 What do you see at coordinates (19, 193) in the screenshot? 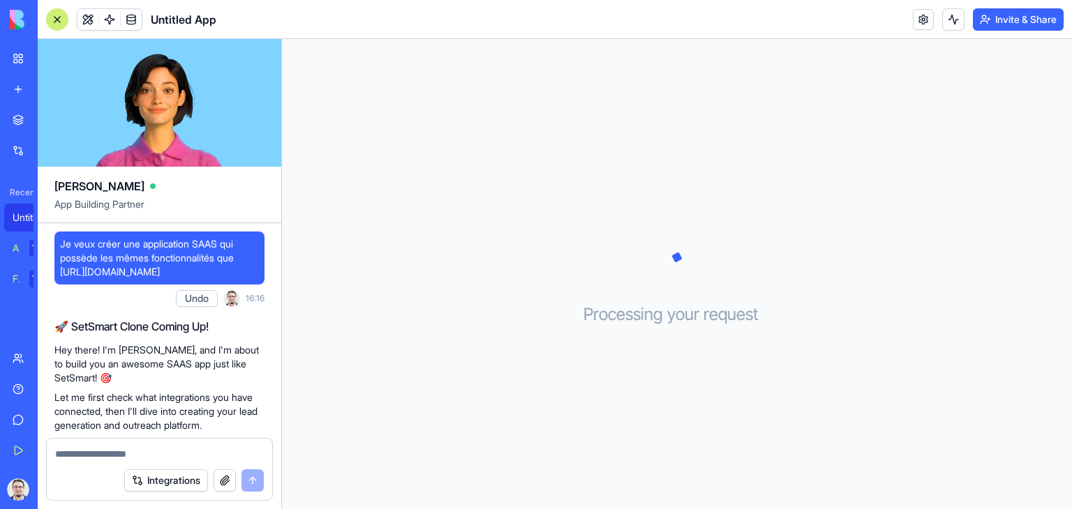
I see `span: Recent` at bounding box center [19, 193].